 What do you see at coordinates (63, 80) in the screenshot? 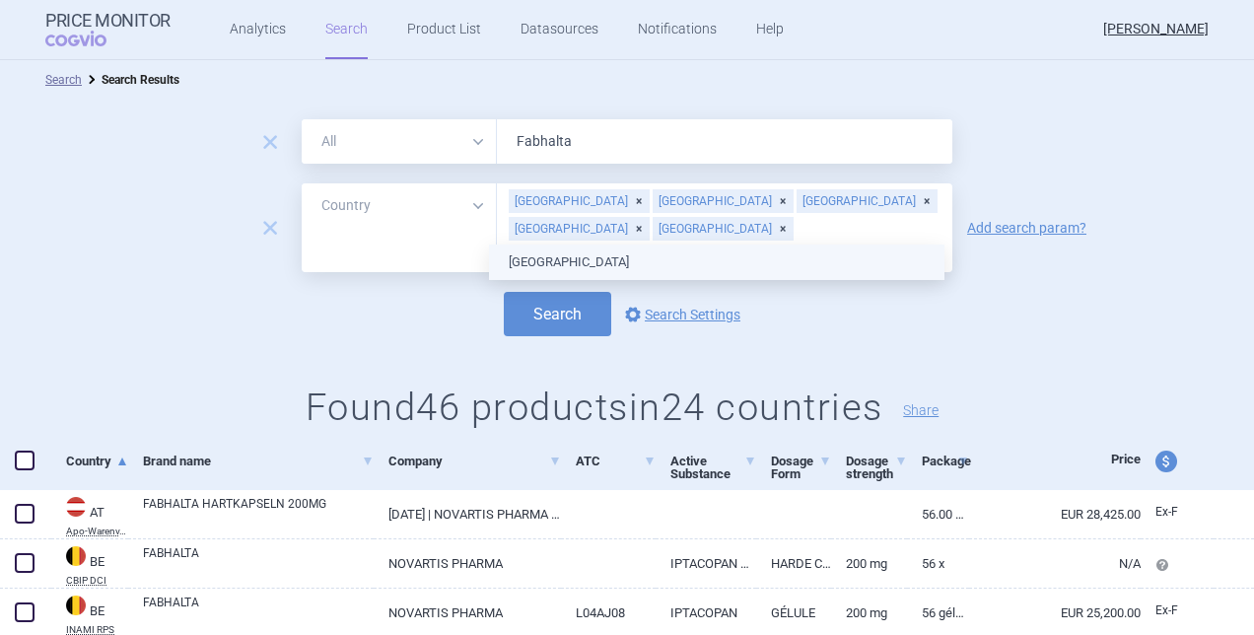
I see `a: Search` at bounding box center [63, 80].